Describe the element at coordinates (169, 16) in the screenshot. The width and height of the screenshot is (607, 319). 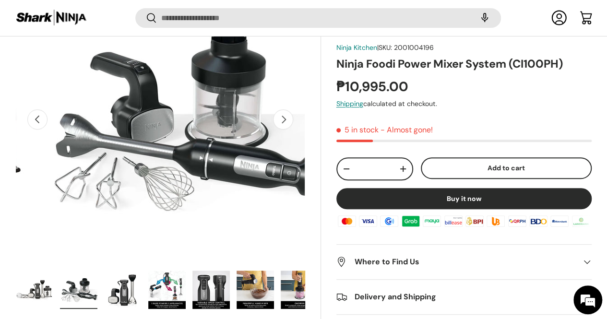
I see `div: Minimize live chat window` at that location.